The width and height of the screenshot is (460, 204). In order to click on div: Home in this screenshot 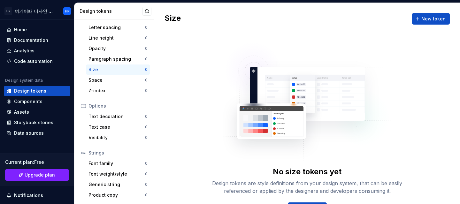, I will do `click(20, 30)`.